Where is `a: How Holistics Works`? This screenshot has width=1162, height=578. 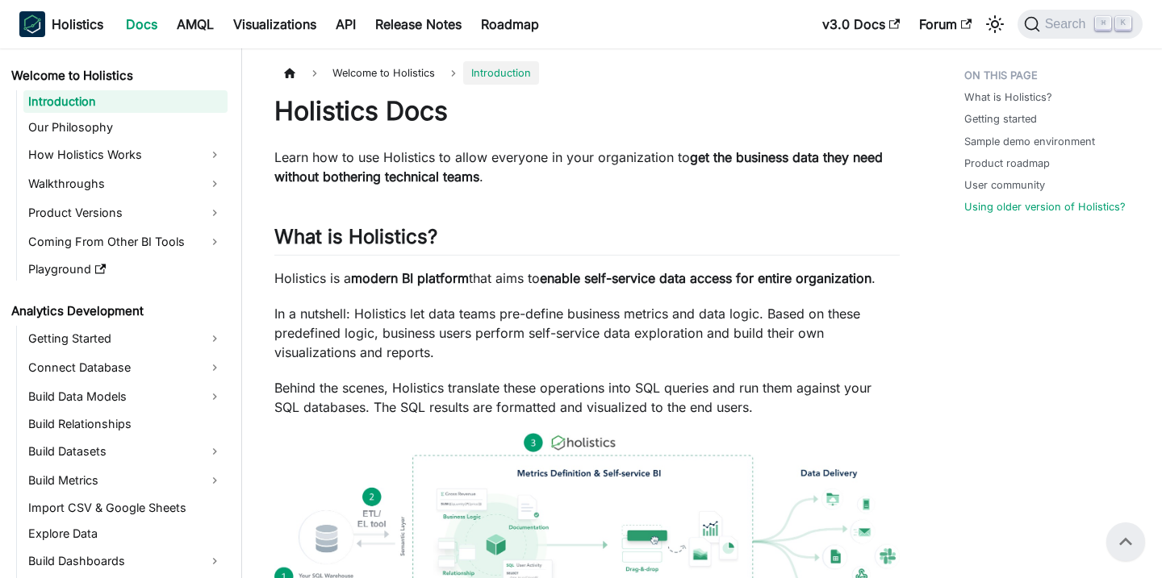
a: How Holistics Works is located at coordinates (125, 155).